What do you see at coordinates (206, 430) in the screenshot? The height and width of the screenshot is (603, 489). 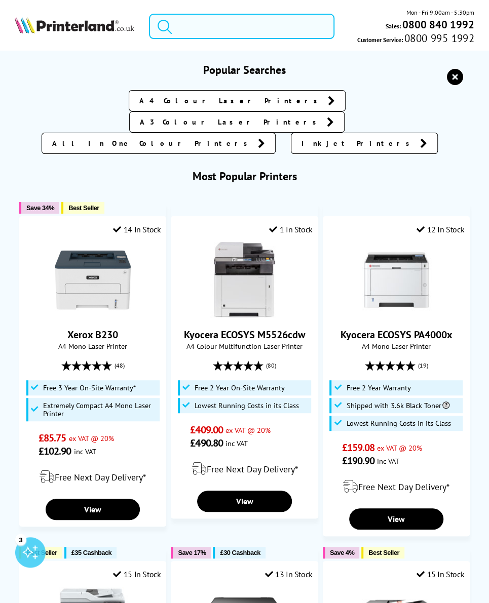 I see `span: £409.00` at bounding box center [206, 430].